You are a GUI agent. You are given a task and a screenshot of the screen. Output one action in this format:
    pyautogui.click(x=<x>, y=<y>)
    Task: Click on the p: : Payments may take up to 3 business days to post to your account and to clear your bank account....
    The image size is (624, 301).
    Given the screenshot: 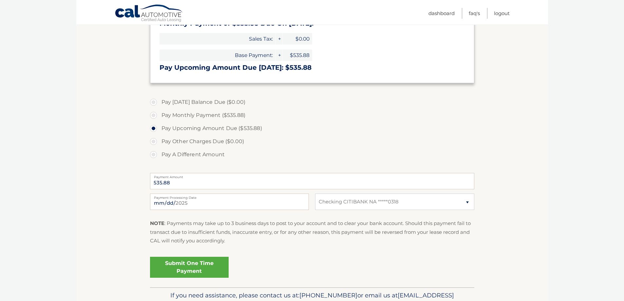 What is the action you would take?
    pyautogui.click(x=312, y=232)
    